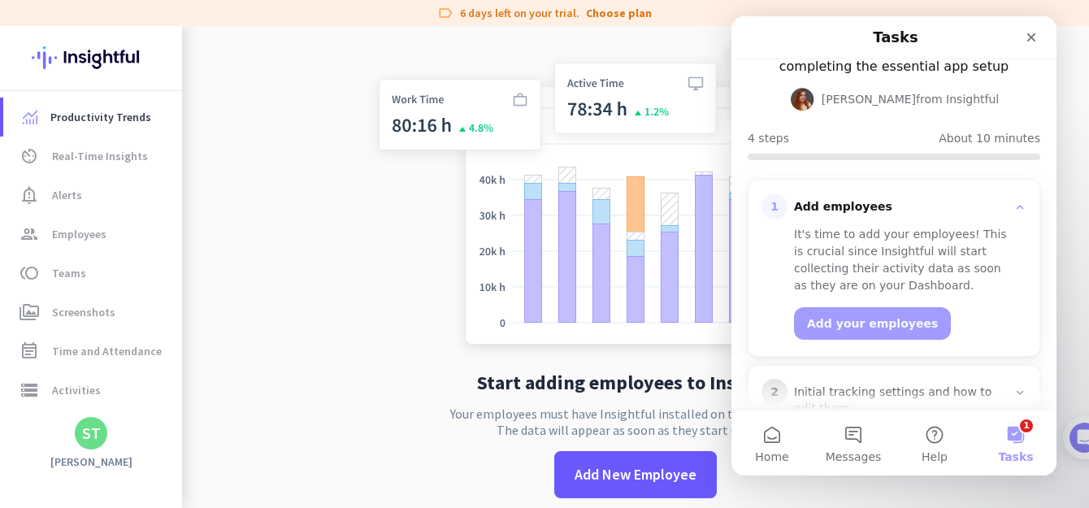 This screenshot has width=1089, height=508. I want to click on span: Help, so click(203, 440).